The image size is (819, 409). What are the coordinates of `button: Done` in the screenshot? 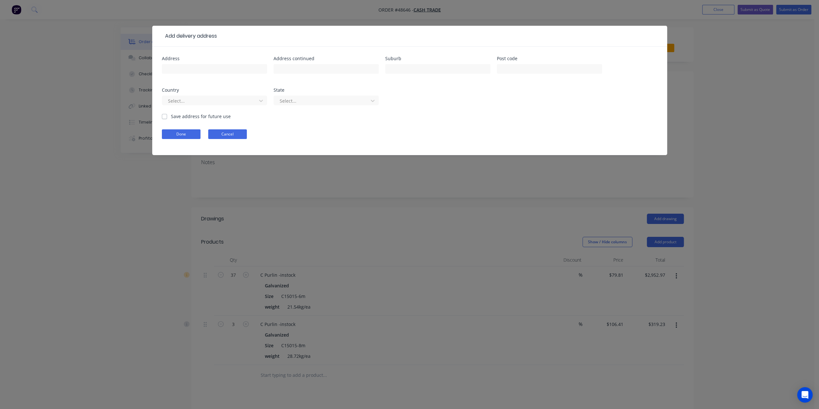 It's located at (181, 134).